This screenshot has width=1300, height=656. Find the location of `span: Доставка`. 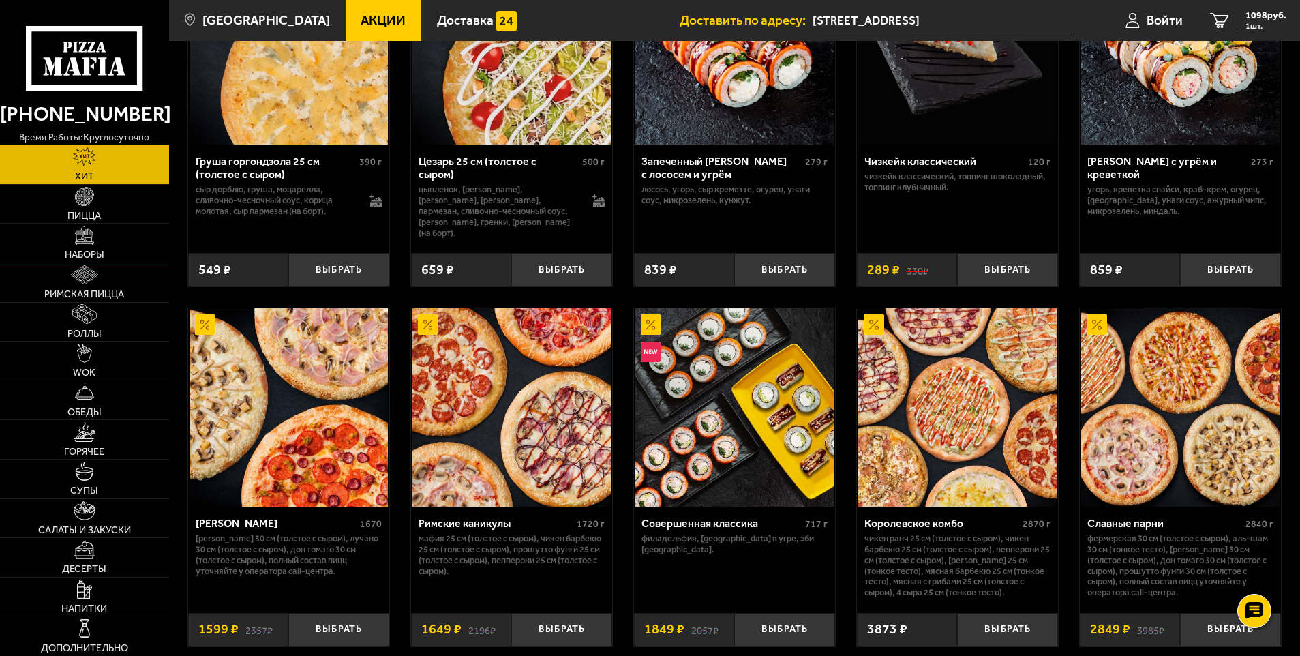

span: Доставка is located at coordinates (465, 20).